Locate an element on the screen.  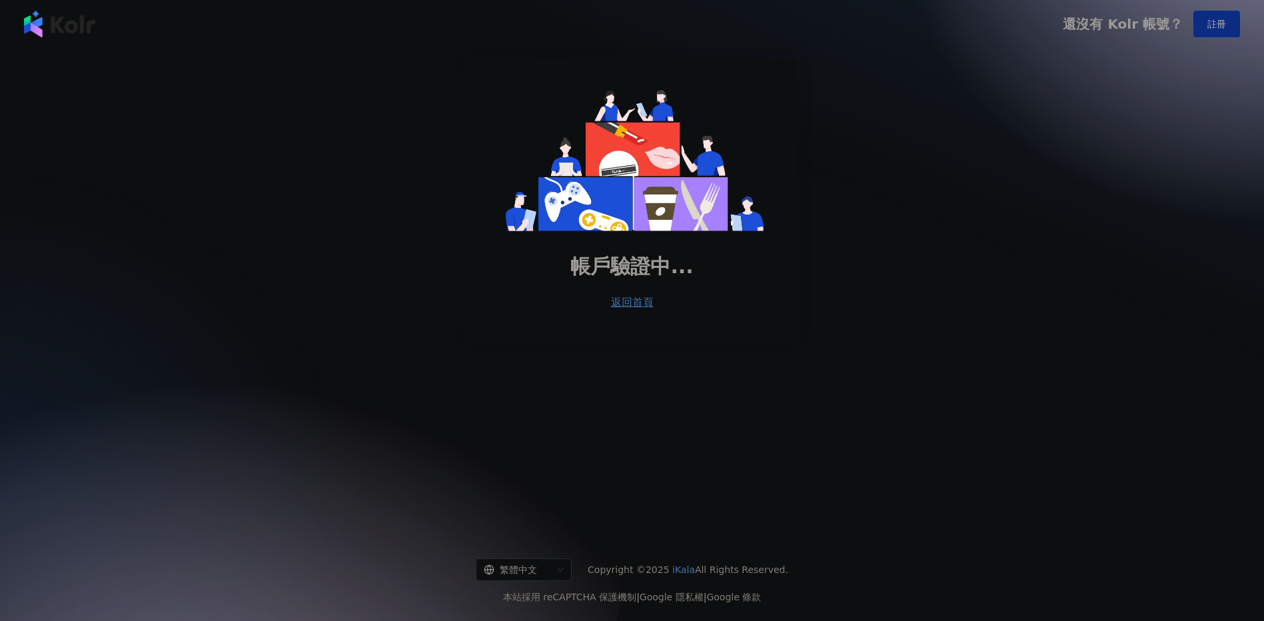
a: 返回首頁 is located at coordinates (632, 302).